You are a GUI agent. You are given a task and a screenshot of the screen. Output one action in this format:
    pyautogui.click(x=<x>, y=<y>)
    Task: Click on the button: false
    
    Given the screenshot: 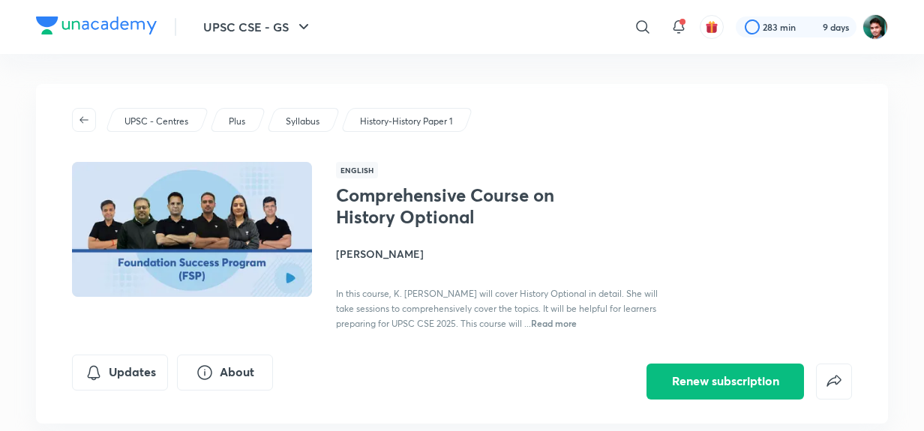 What is the action you would take?
    pyautogui.click(x=834, y=382)
    